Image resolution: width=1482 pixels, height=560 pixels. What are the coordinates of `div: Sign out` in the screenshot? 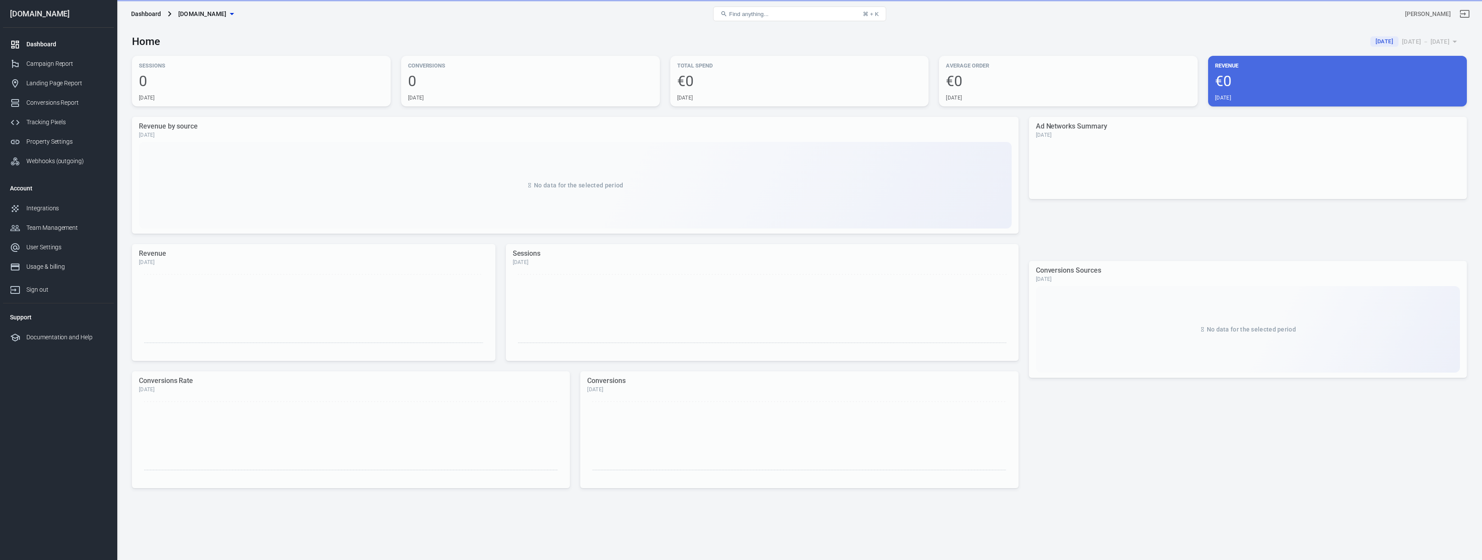 It's located at (67, 289).